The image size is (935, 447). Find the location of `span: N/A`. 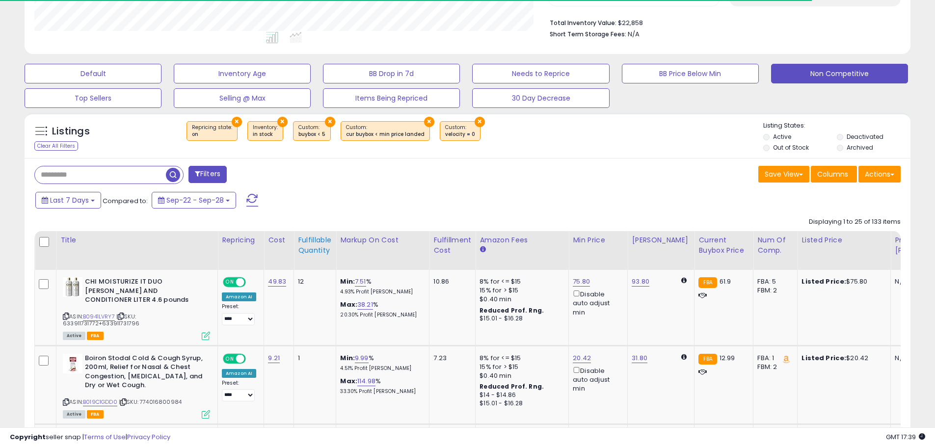

span: N/A is located at coordinates (634, 34).